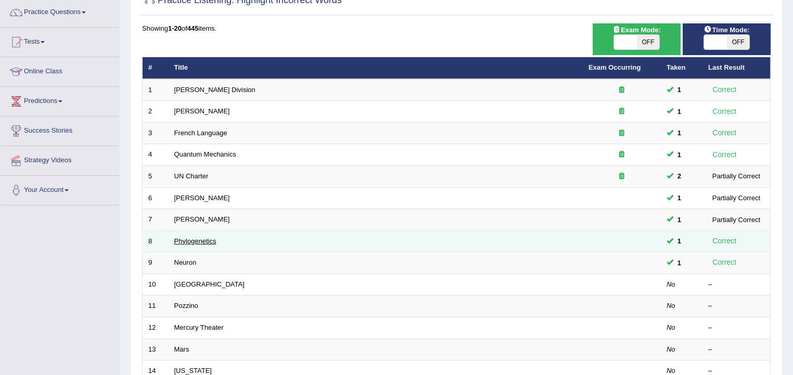 The height and width of the screenshot is (375, 793). I want to click on th: Taken, so click(682, 68).